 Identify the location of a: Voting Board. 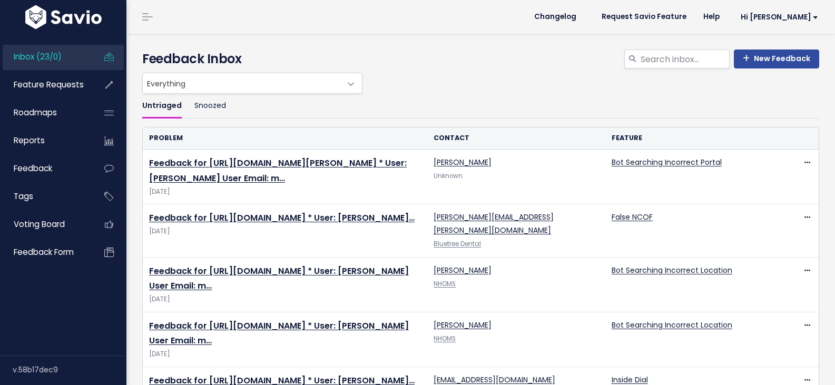
(45, 225).